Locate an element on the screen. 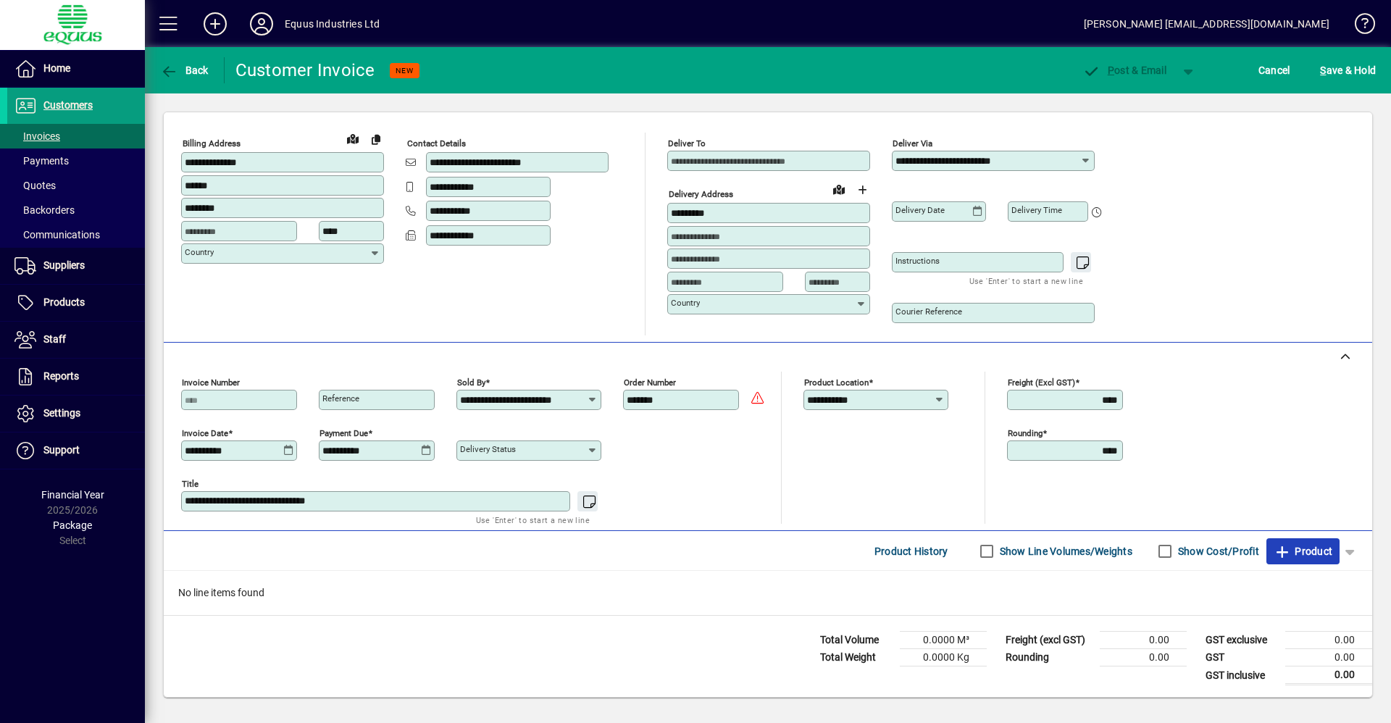 The height and width of the screenshot is (723, 1391). button: Product History is located at coordinates (911, 551).